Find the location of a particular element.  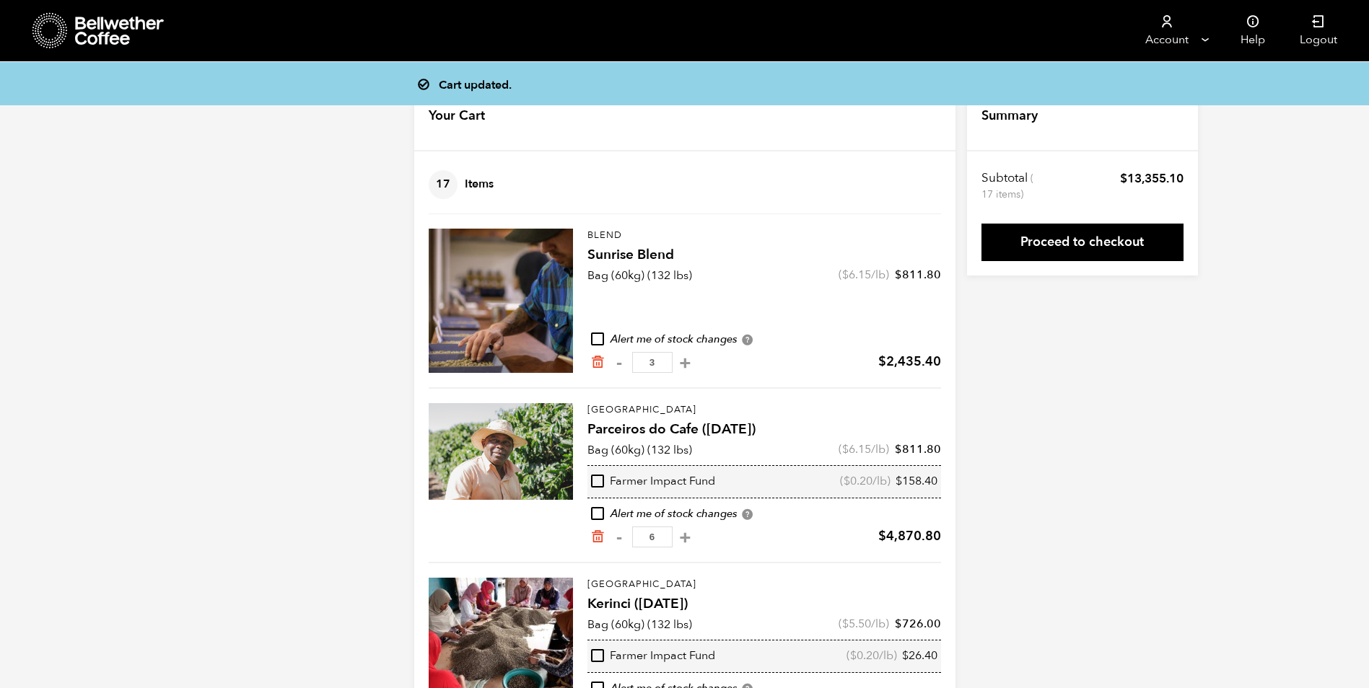

p: Blend is located at coordinates (764, 236).